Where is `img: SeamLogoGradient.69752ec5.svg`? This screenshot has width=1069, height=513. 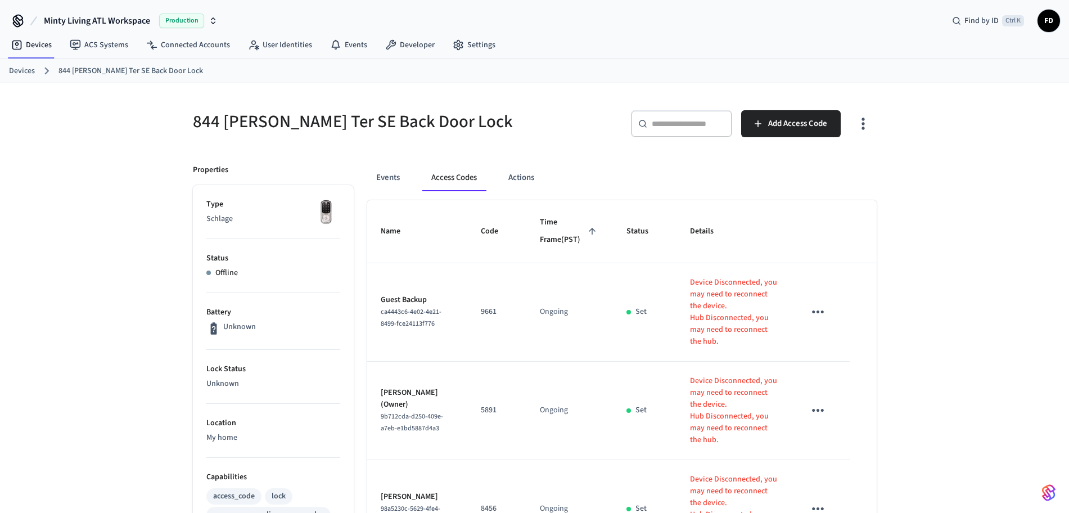 img: SeamLogoGradient.69752ec5.svg is located at coordinates (1049, 493).